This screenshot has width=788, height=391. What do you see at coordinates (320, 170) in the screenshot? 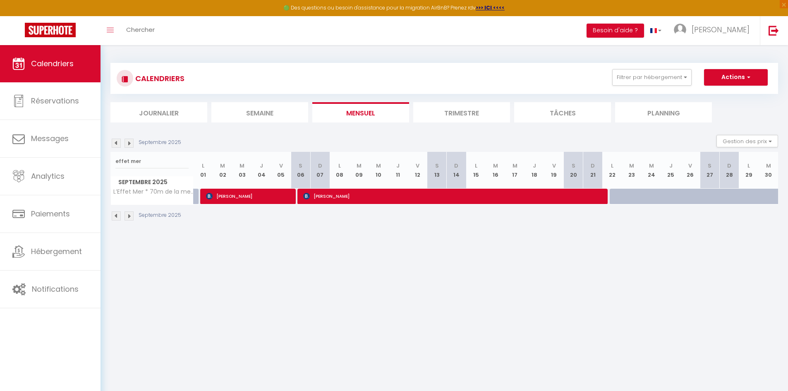
I see `th: 07` at bounding box center [320, 170].